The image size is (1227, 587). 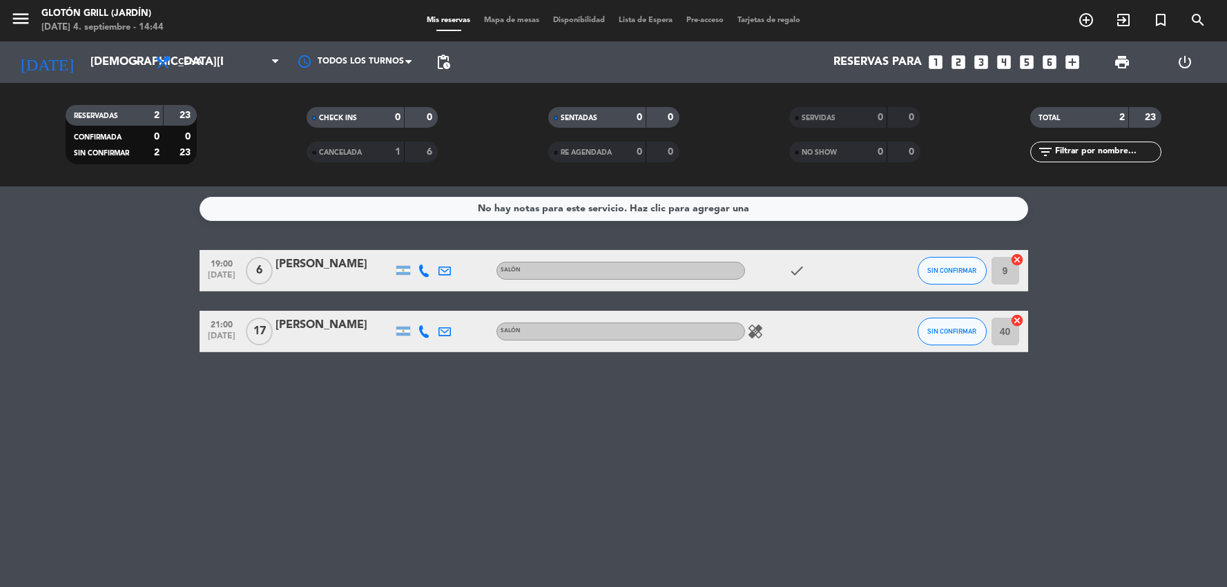 I want to click on i: looks_5, so click(x=1027, y=62).